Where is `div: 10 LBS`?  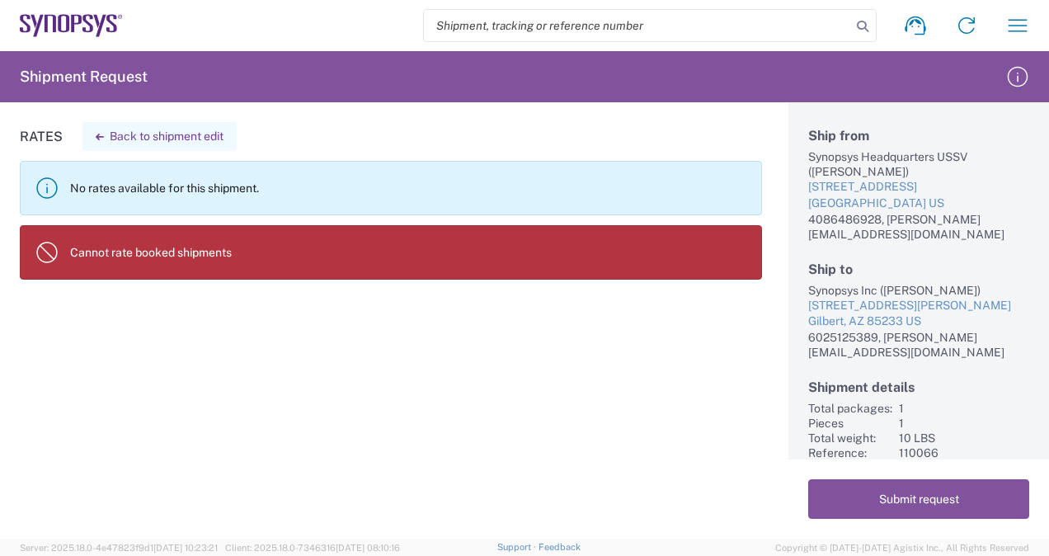
div: 10 LBS is located at coordinates (964, 438).